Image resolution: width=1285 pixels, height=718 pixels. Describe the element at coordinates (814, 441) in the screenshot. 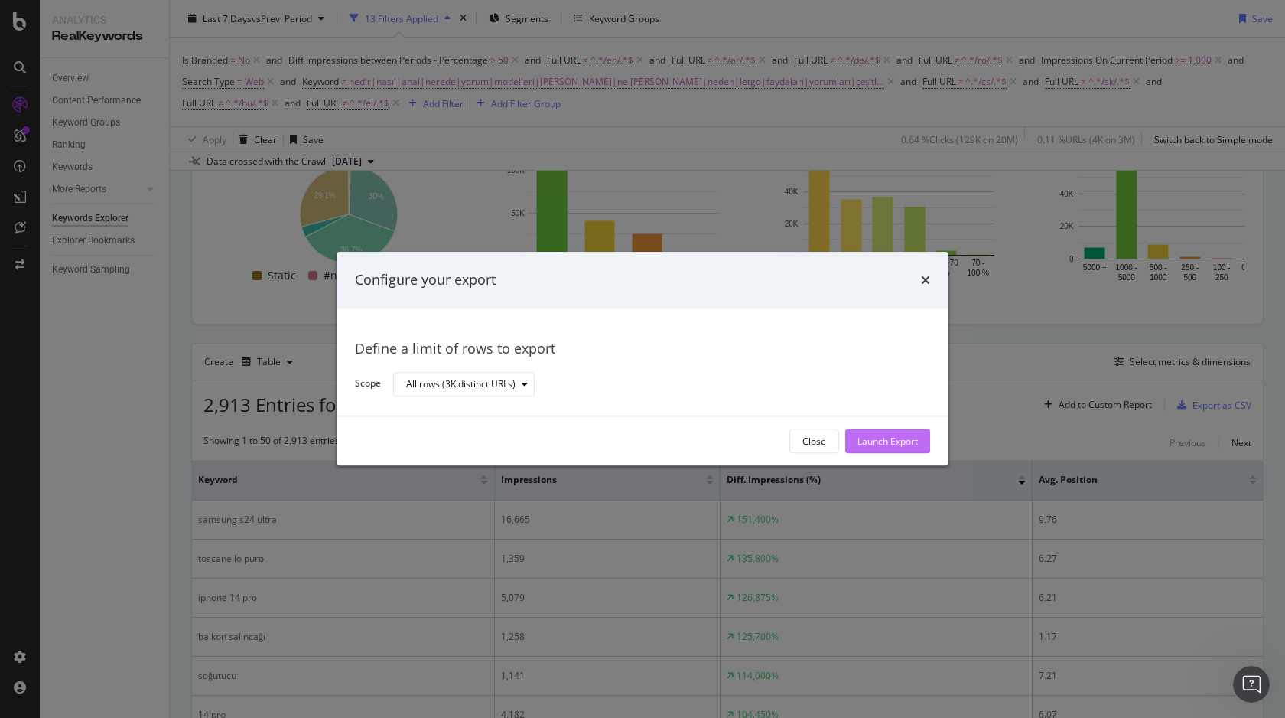

I see `button: Close` at that location.